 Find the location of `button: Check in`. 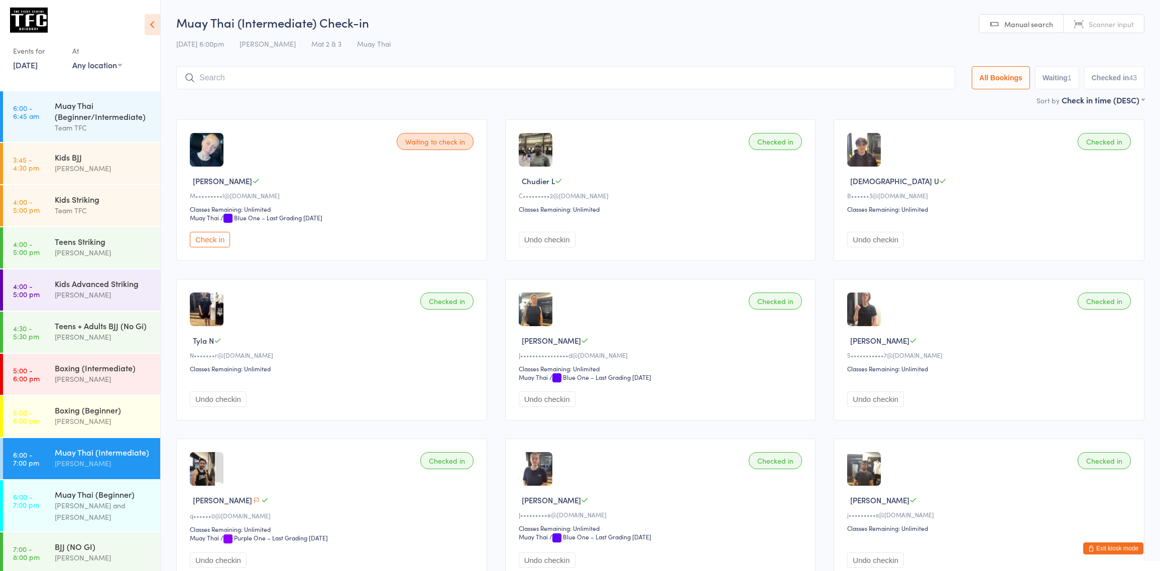

button: Check in is located at coordinates (210, 240).